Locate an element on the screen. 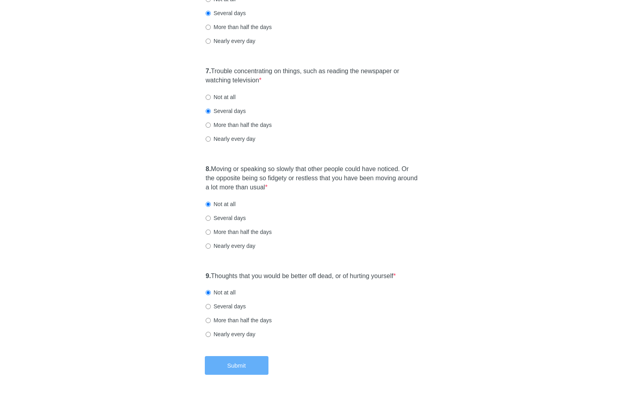  strong: 8. is located at coordinates (208, 169).